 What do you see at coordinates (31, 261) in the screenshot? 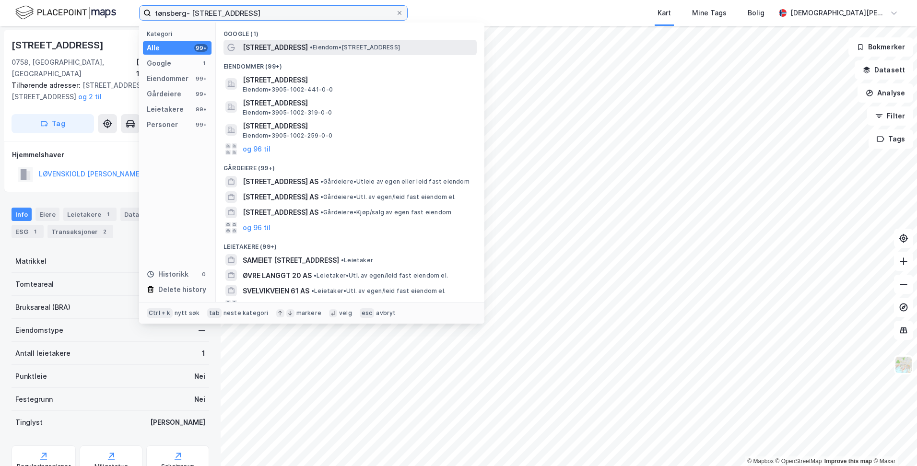
I see `div: Matrikkel` at bounding box center [31, 261].